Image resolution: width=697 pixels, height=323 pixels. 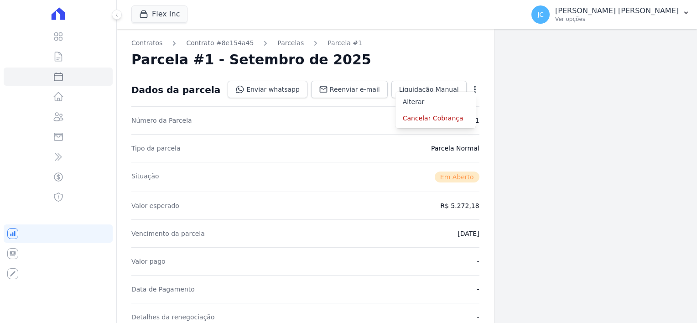 I want to click on span: JC, so click(x=540, y=15).